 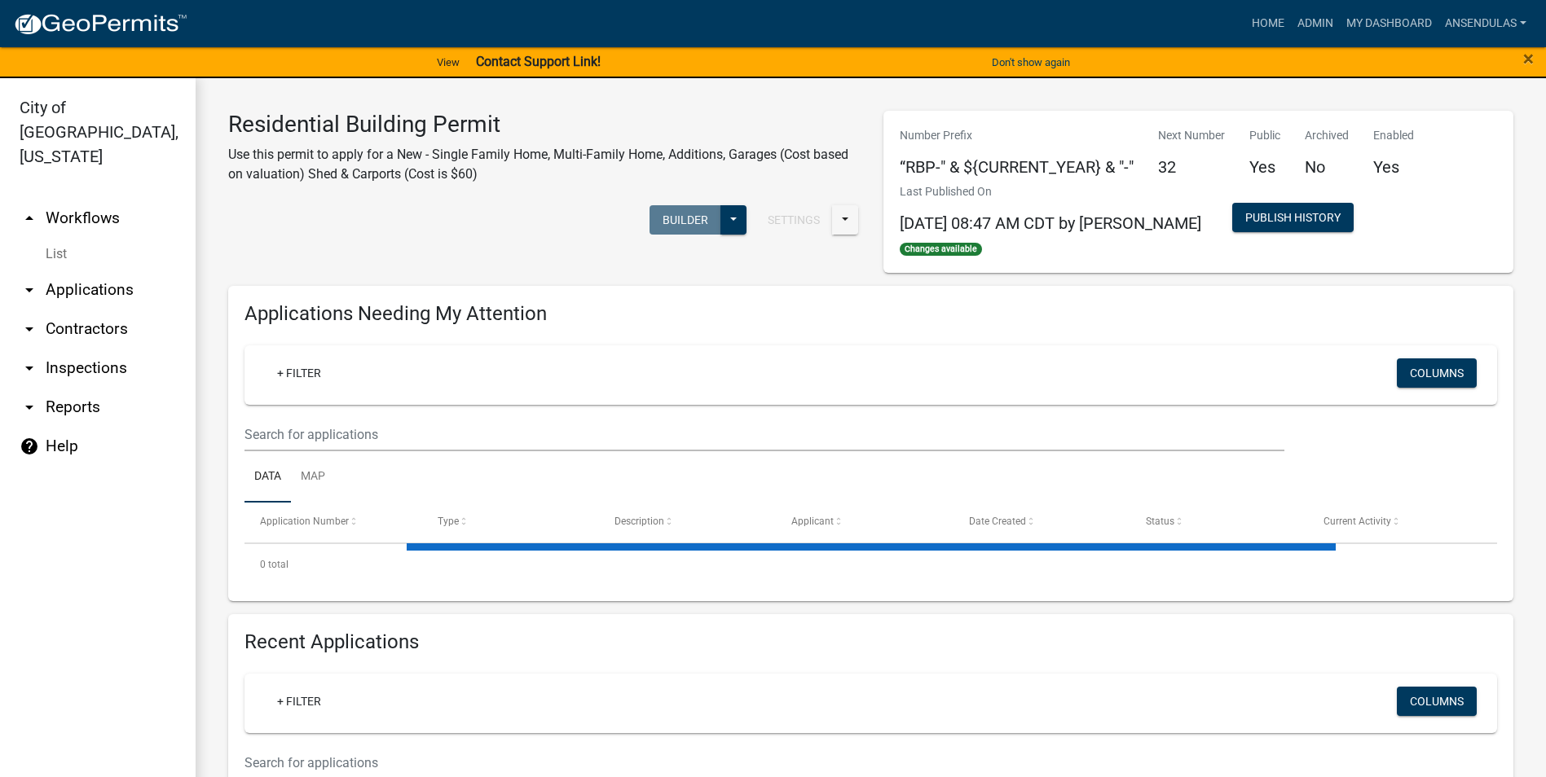 What do you see at coordinates (543, 165) in the screenshot?
I see `p: Use this permit to apply for a New - Single Family Home, Multi-Family Home, Additions, Garages (C...` at bounding box center [543, 165].